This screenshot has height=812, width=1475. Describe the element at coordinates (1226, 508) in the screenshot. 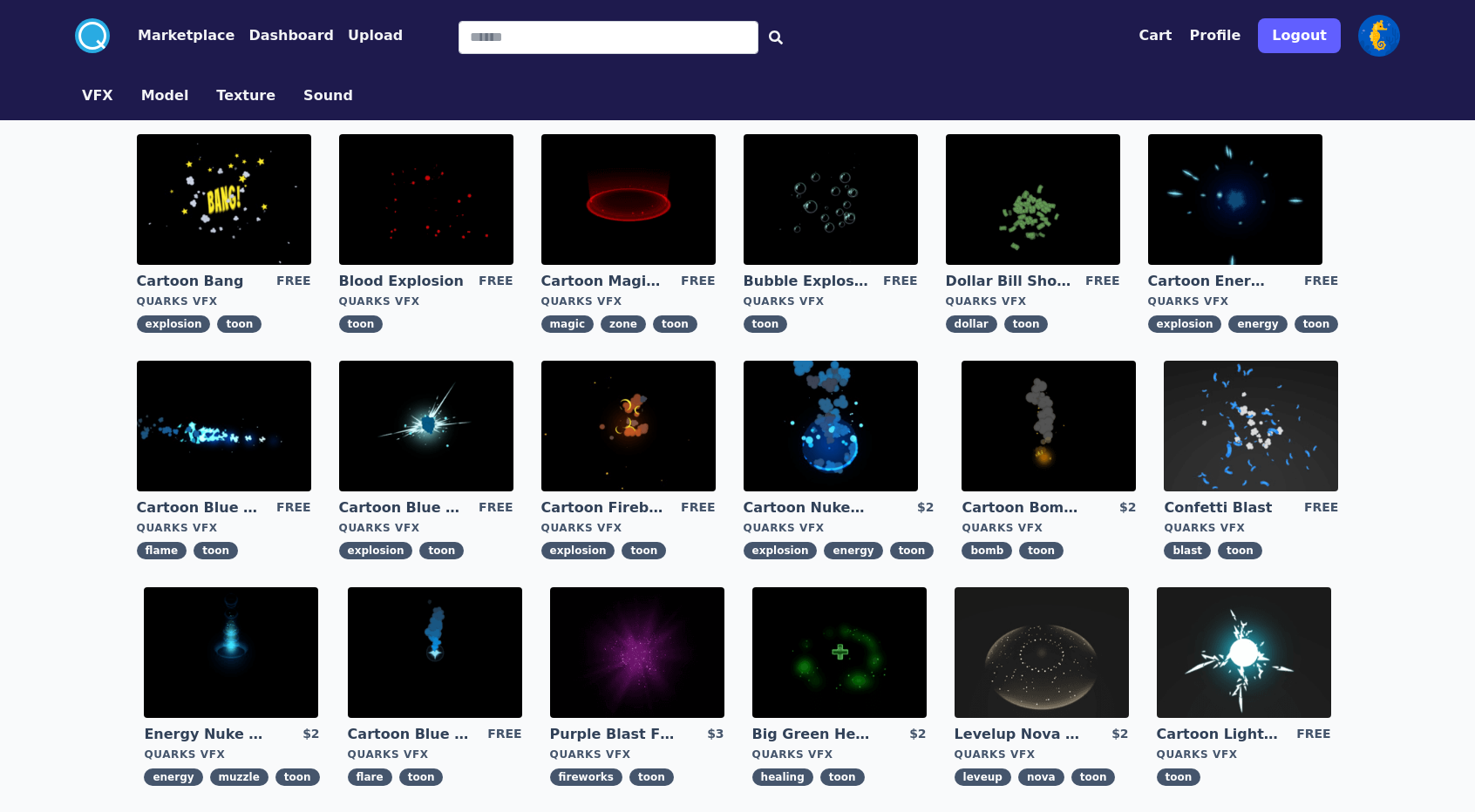

I see `a: Confetti Blast` at that location.